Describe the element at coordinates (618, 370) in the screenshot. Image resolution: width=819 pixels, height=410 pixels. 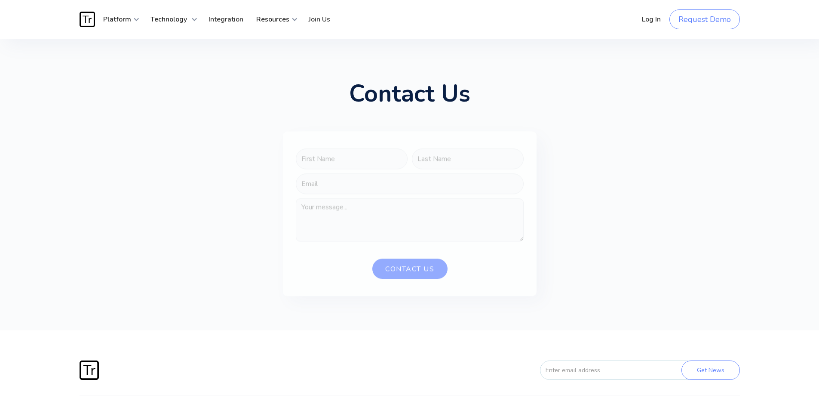
I see `input: Enter email address` at that location.